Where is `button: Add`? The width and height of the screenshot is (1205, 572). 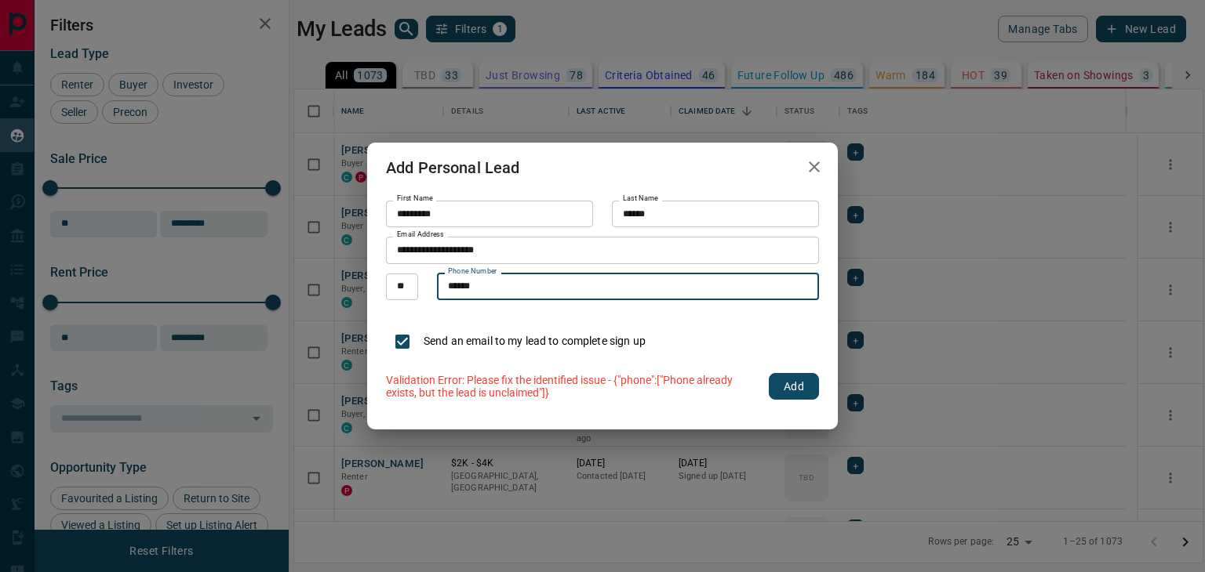
button: Add is located at coordinates (794, 387).